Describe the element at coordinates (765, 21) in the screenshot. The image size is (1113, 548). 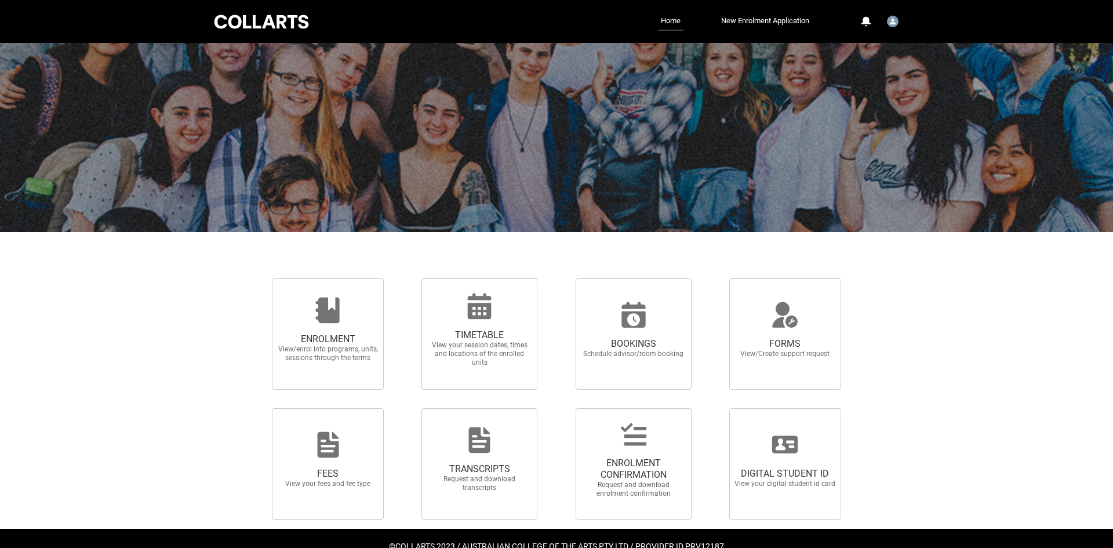
I see `a: New Enrolment Application` at that location.